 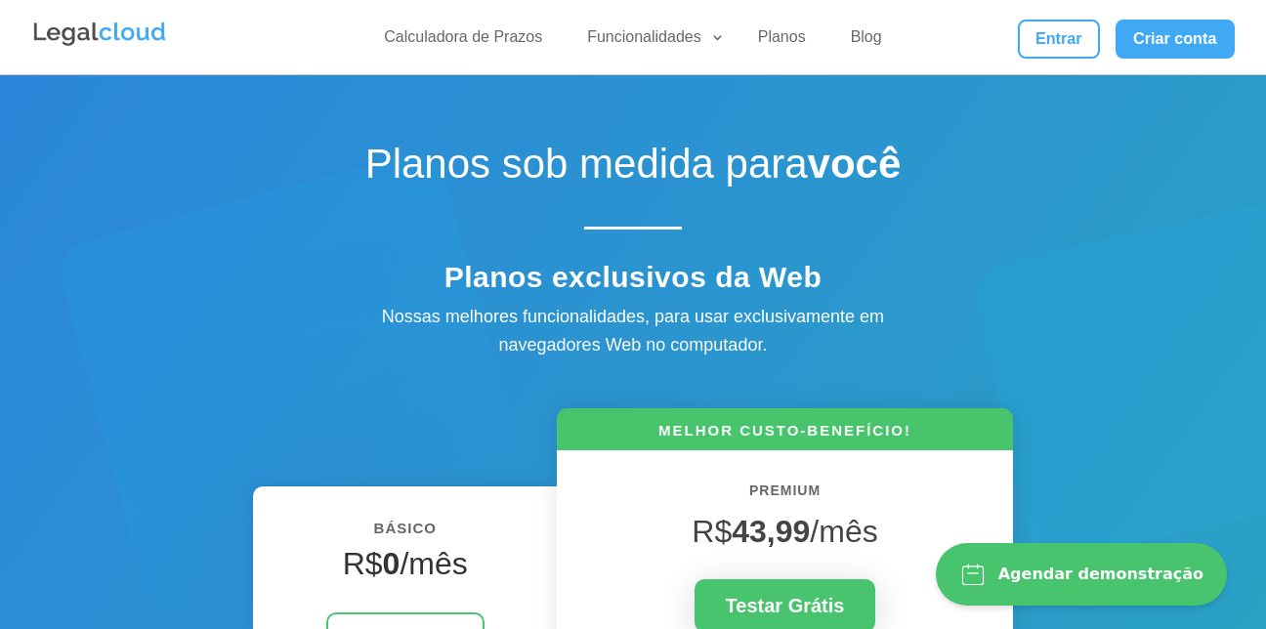 What do you see at coordinates (100, 43) in the screenshot?
I see `a: Logo da Legalcloud` at bounding box center [100, 43].